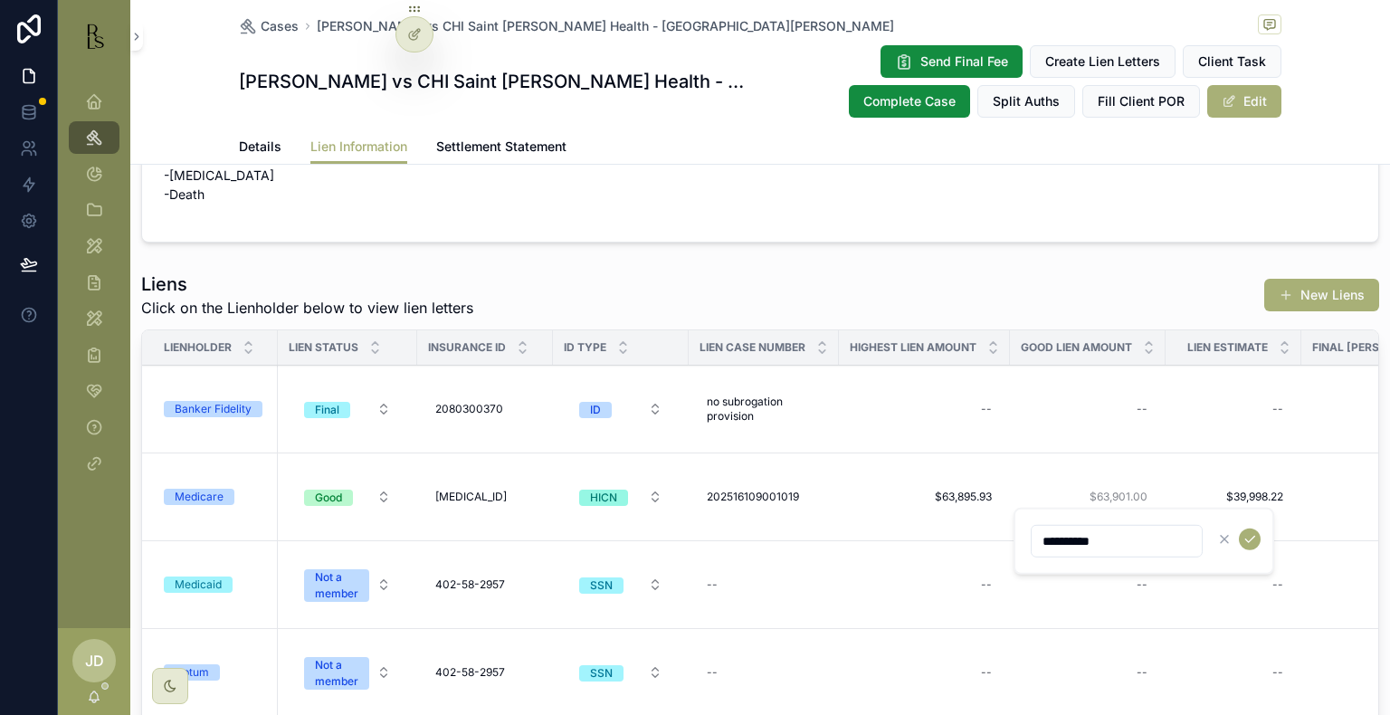  What do you see at coordinates (909, 101) in the screenshot?
I see `span: Complete Case` at bounding box center [909, 101].